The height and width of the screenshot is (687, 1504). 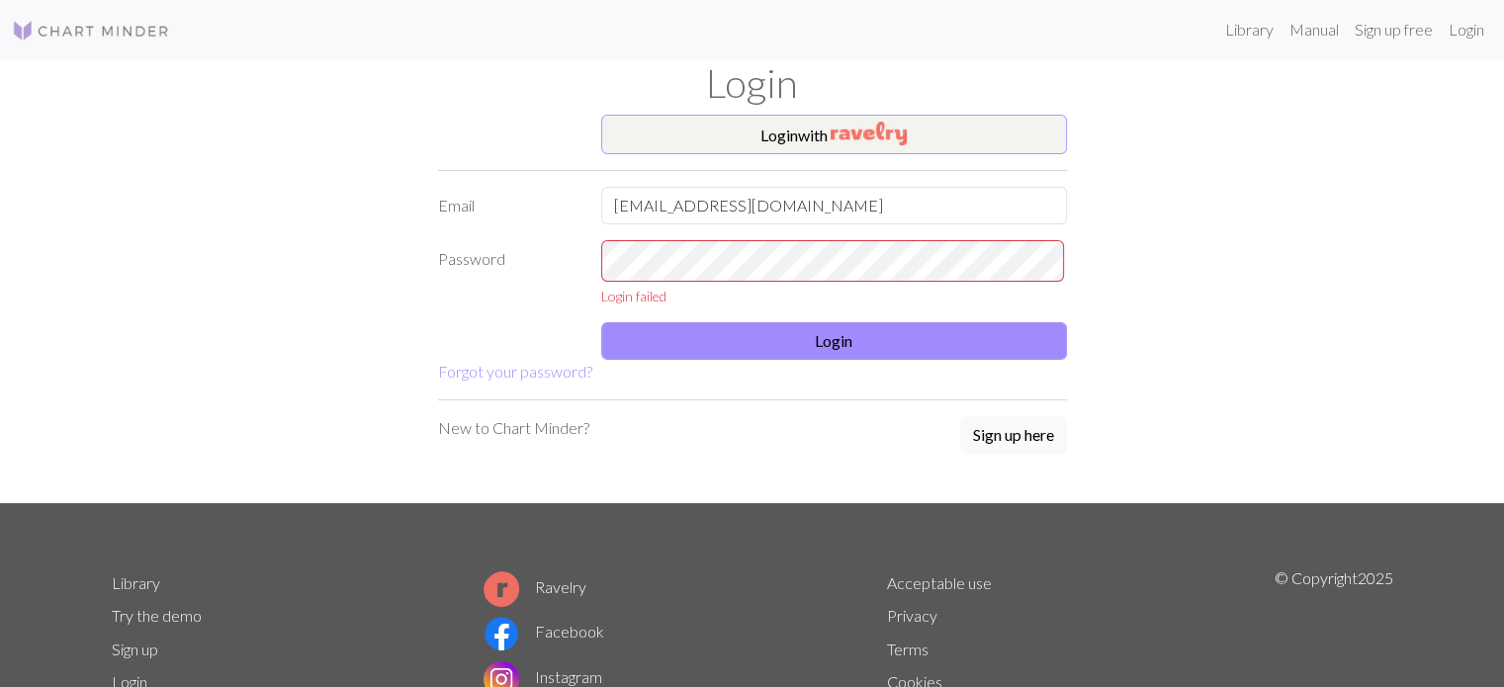 What do you see at coordinates (501, 634) in the screenshot?
I see `img: Facebook logo` at bounding box center [501, 634].